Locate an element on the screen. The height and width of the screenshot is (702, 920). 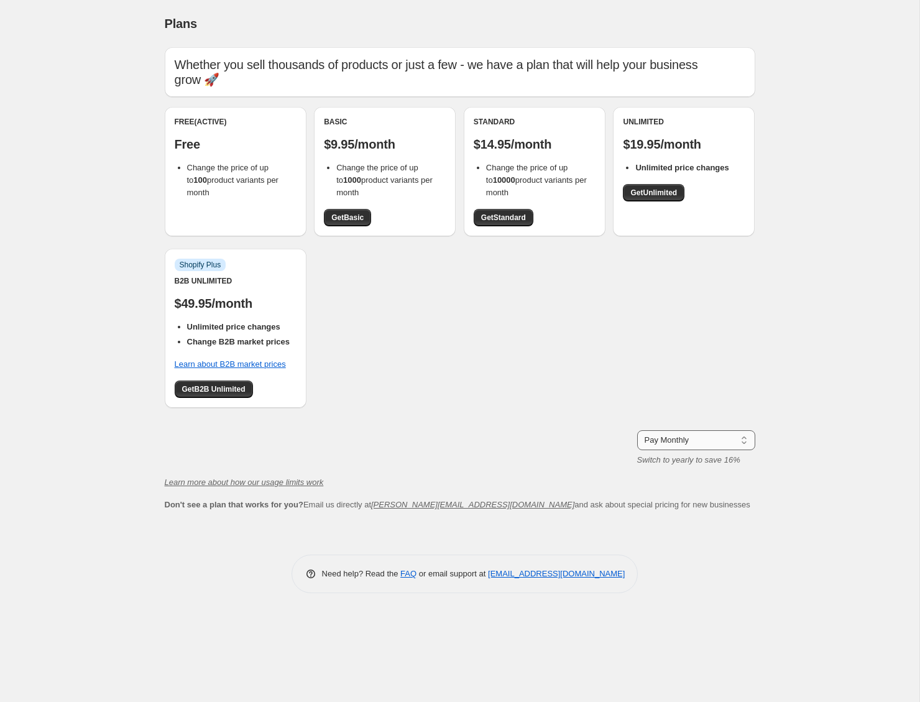
a: GetUnlimited is located at coordinates (653, 193).